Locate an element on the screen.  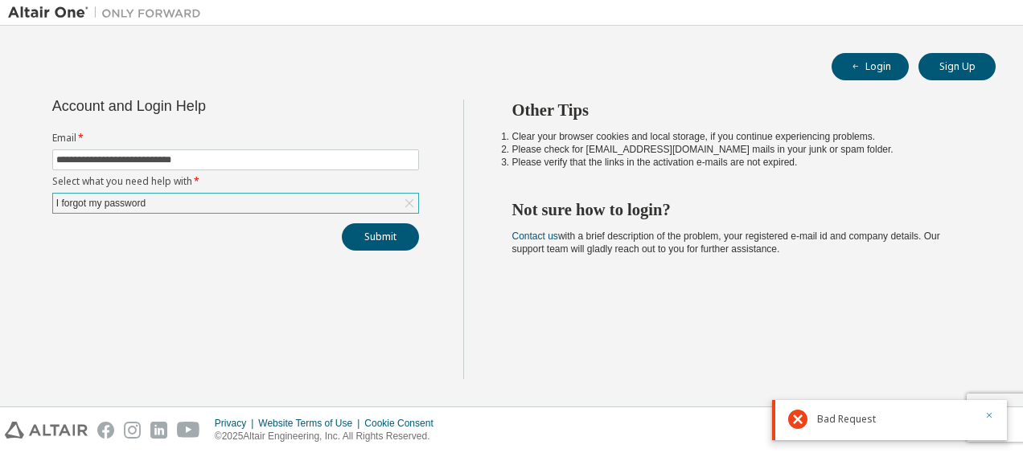
h2: Other Tips is located at coordinates (740, 110).